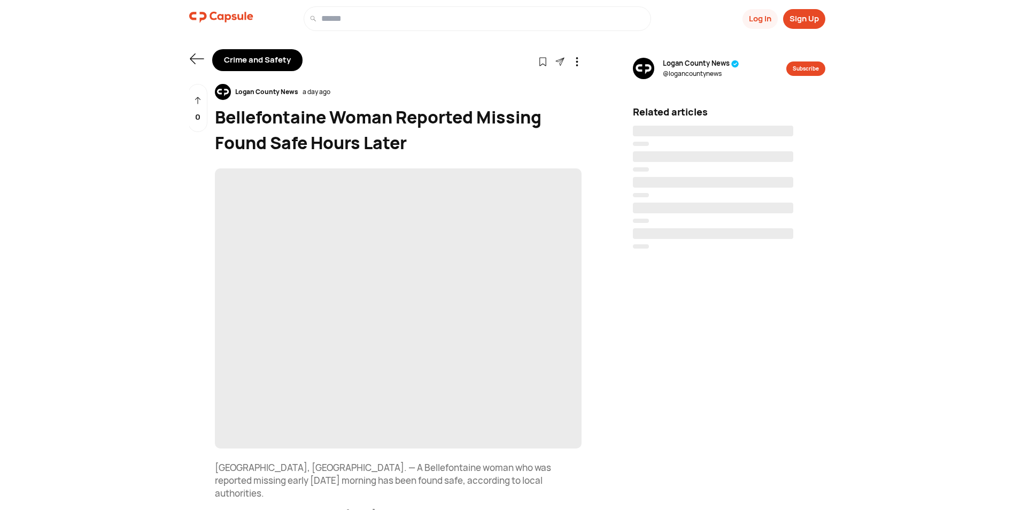 This screenshot has width=1014, height=510. Describe the element at coordinates (316, 92) in the screenshot. I see `div: a day ago` at that location.